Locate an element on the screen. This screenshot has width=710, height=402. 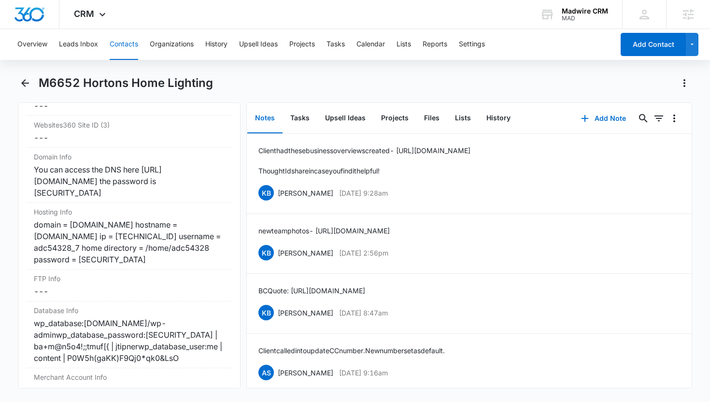
button: Contacts is located at coordinates (124, 44).